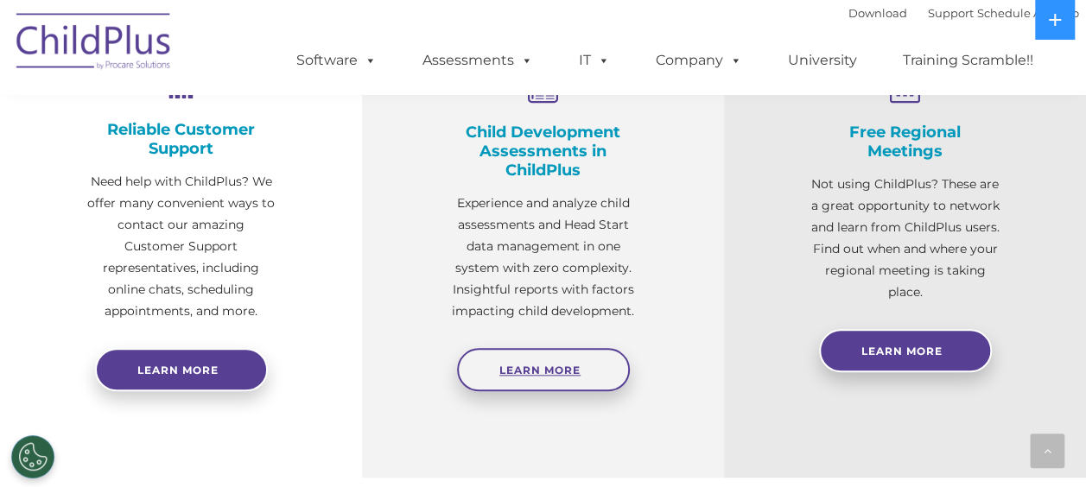 This screenshot has height=487, width=1086. I want to click on span: Learn more, so click(178, 370).